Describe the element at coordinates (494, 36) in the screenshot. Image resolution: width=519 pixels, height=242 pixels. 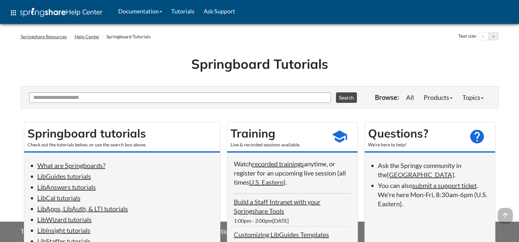
I see `button: Increase text size` at that location.